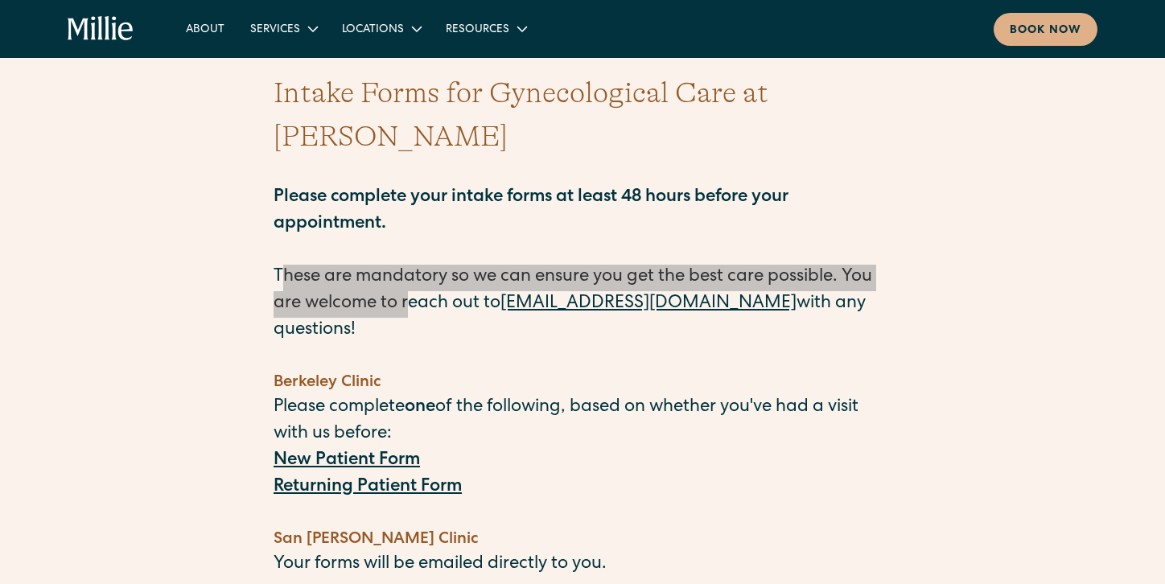 Image resolution: width=1165 pixels, height=584 pixels. Describe the element at coordinates (583, 251) in the screenshot. I see `p: These are mandatory so we can ensure you get the best care possible. You are welcome to reach out...` at that location.